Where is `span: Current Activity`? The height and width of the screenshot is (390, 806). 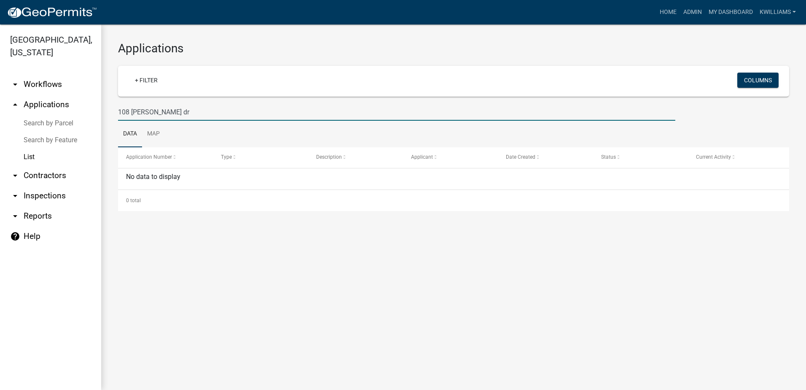 span: Current Activity is located at coordinates (714, 157).